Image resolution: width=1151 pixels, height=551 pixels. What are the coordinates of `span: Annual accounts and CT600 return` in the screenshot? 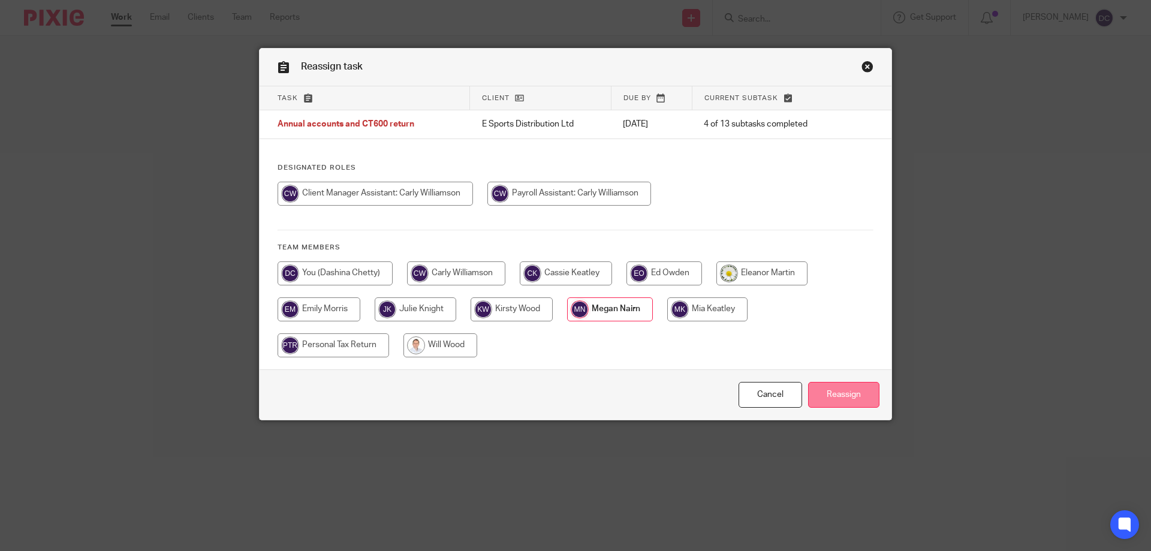 It's located at (346, 125).